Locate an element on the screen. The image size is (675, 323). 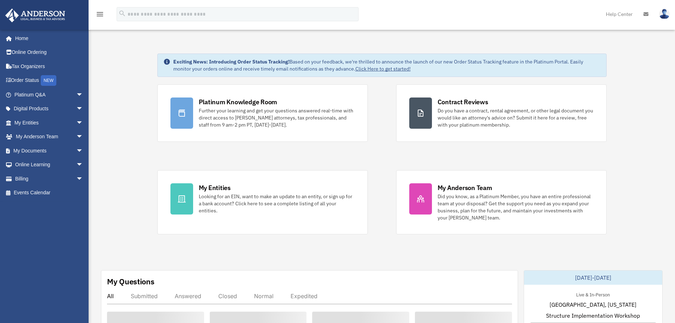
a: Billingarrow_drop_down is located at coordinates (49, 179).